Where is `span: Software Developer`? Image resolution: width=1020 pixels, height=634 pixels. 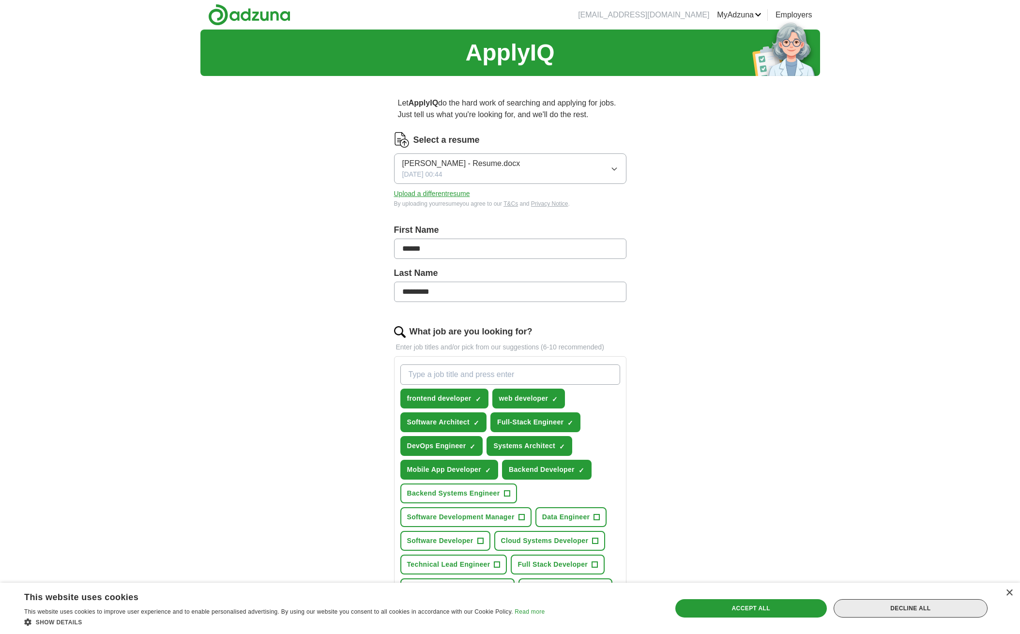 span: Software Developer is located at coordinates (440, 541).